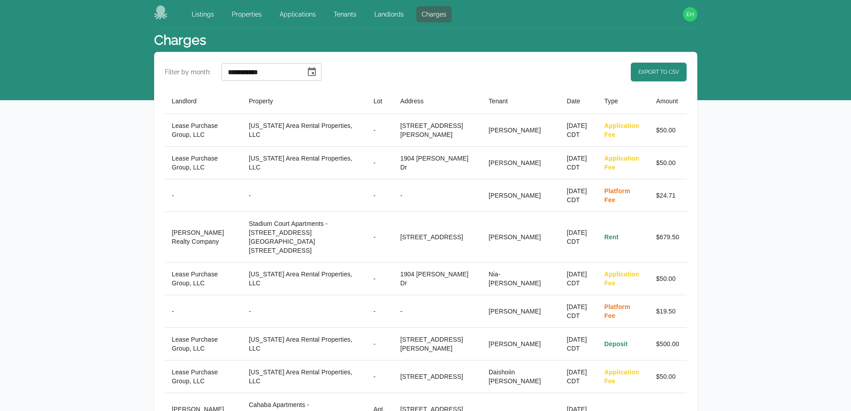 The width and height of the screenshot is (851, 411). Describe the element at coordinates (623, 101) in the screenshot. I see `th: Type` at that location.